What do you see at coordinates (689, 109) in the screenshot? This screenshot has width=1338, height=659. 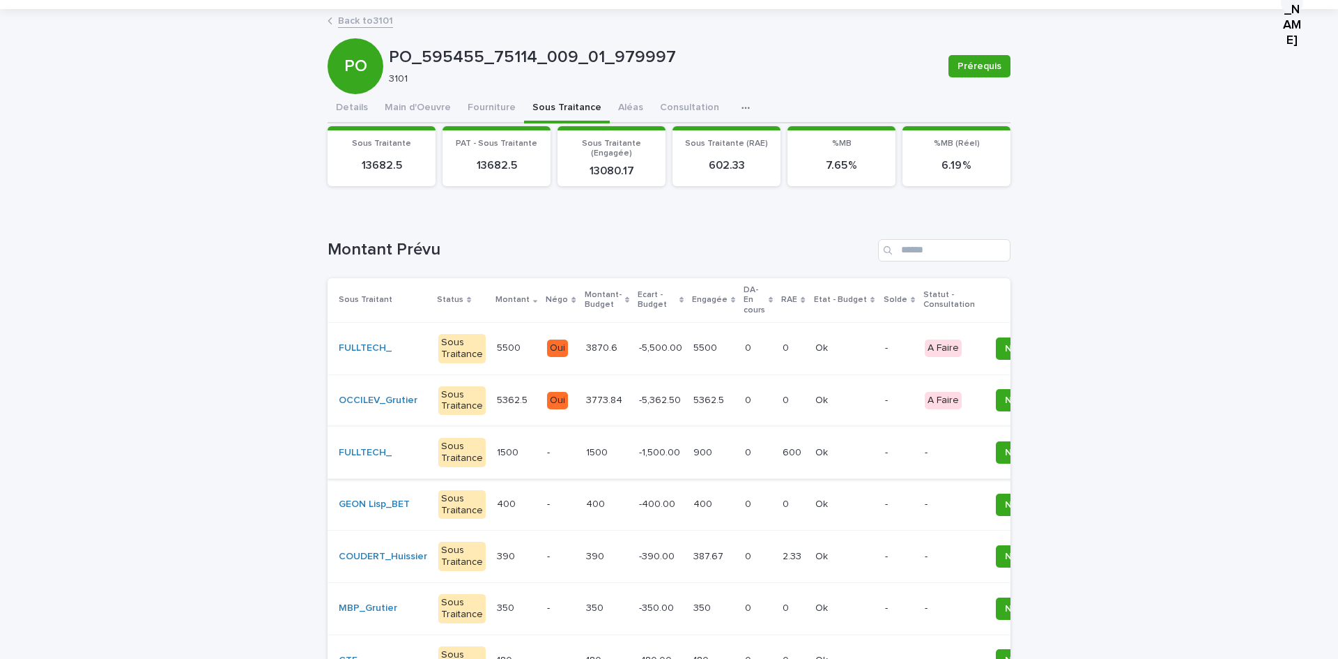 I see `button: Consultation` at bounding box center [689, 109].